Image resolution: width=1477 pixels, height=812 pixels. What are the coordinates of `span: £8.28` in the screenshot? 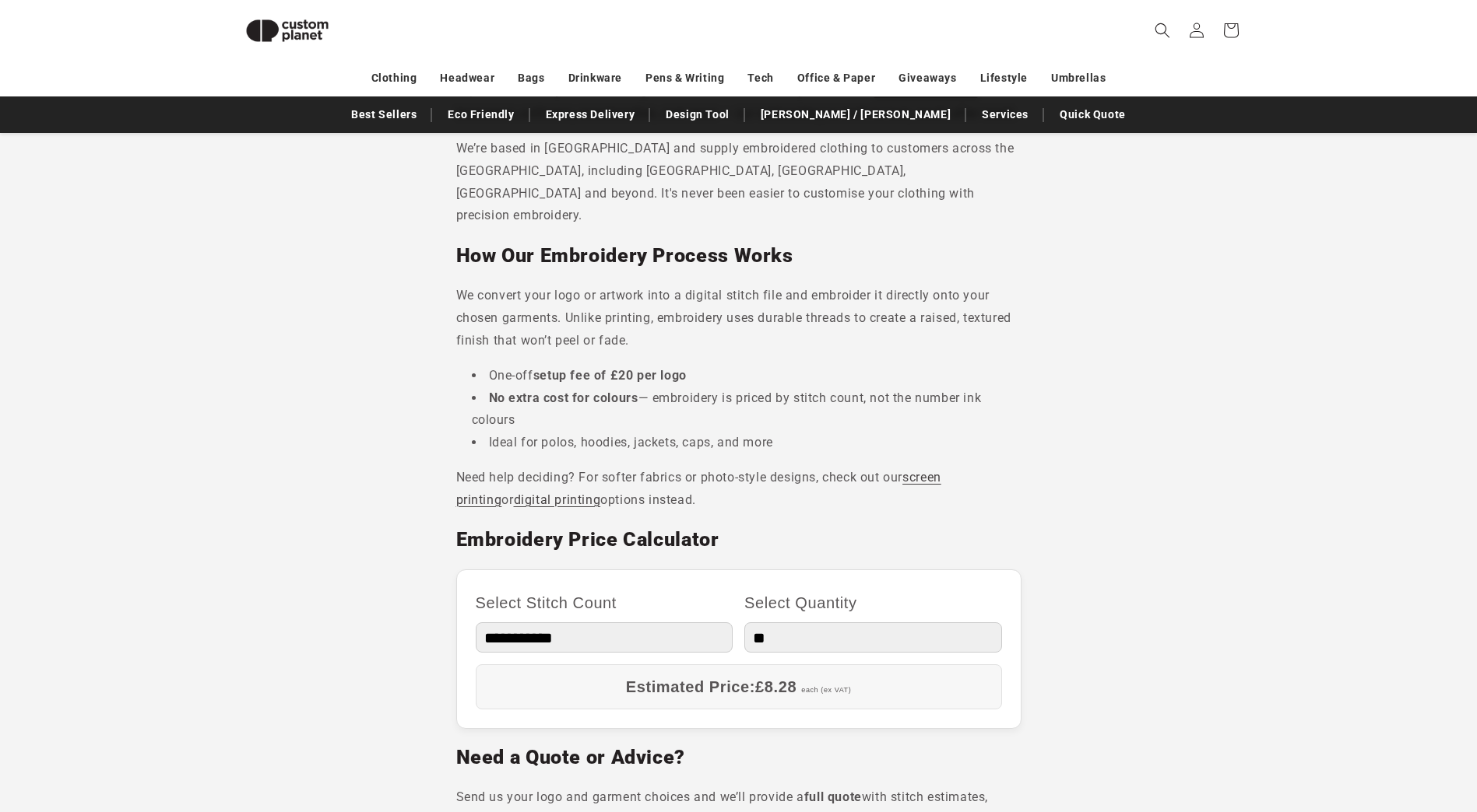 It's located at (775, 687).